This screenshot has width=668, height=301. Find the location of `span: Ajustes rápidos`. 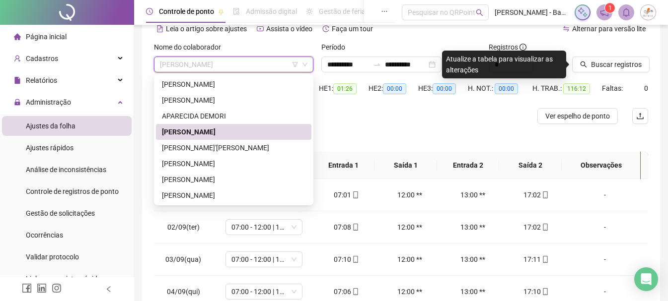

span: Ajustes rápidos is located at coordinates (50, 148).